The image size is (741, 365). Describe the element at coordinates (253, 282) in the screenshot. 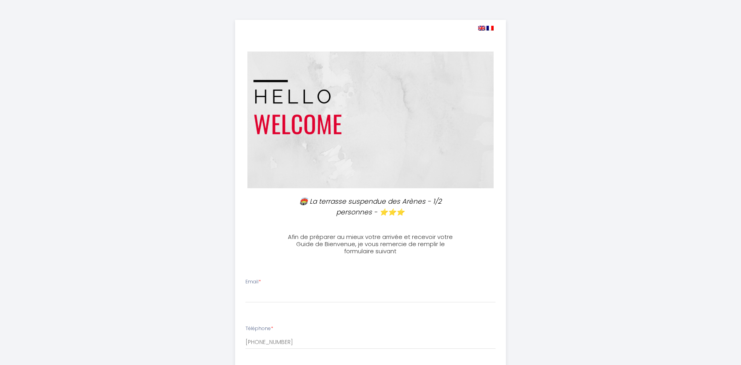

I see `label: Email` at that location.